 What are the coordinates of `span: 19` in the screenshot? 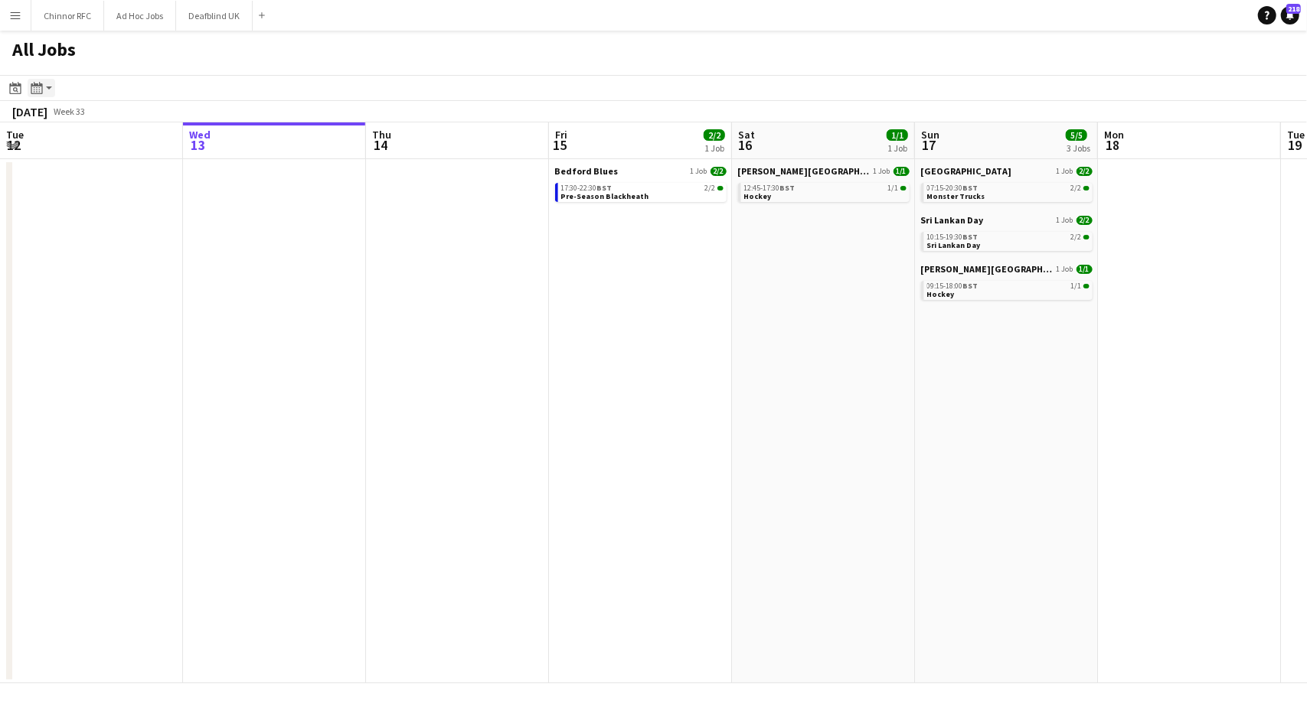 It's located at (1294, 145).